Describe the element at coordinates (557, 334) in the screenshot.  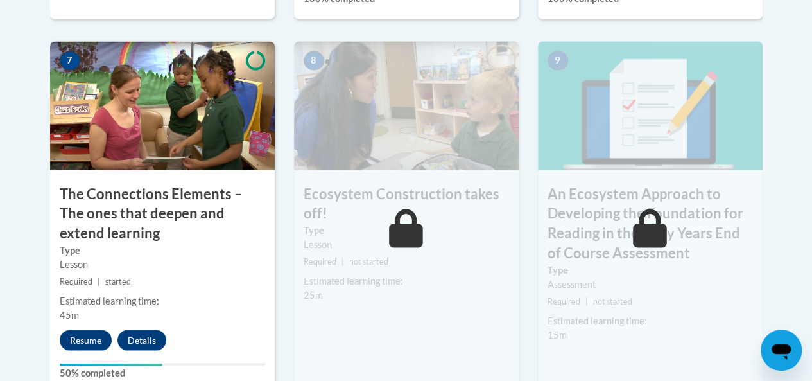
I see `span: 15m` at that location.